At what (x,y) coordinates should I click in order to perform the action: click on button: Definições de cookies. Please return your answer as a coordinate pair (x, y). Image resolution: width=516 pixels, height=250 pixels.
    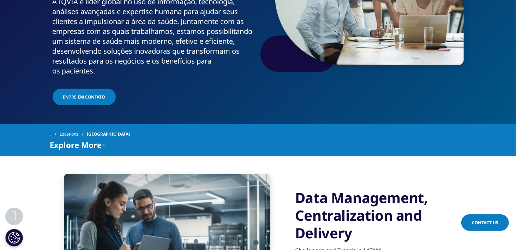
    Looking at the image, I should click on (14, 238).